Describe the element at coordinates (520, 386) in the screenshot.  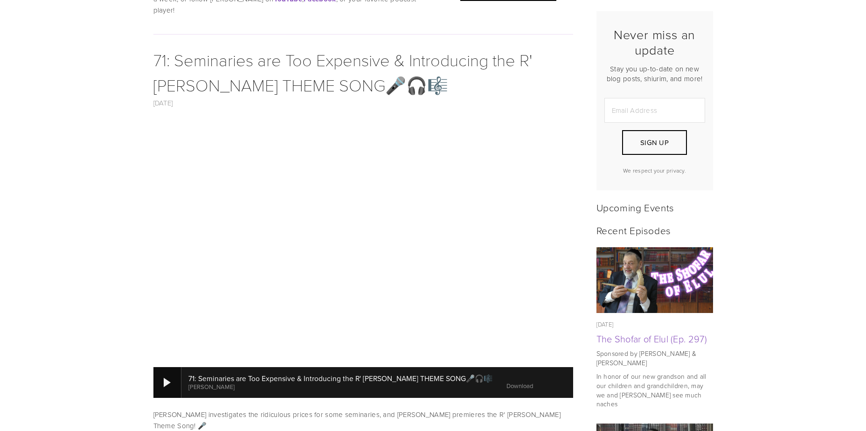
I see `a: Download` at that location.